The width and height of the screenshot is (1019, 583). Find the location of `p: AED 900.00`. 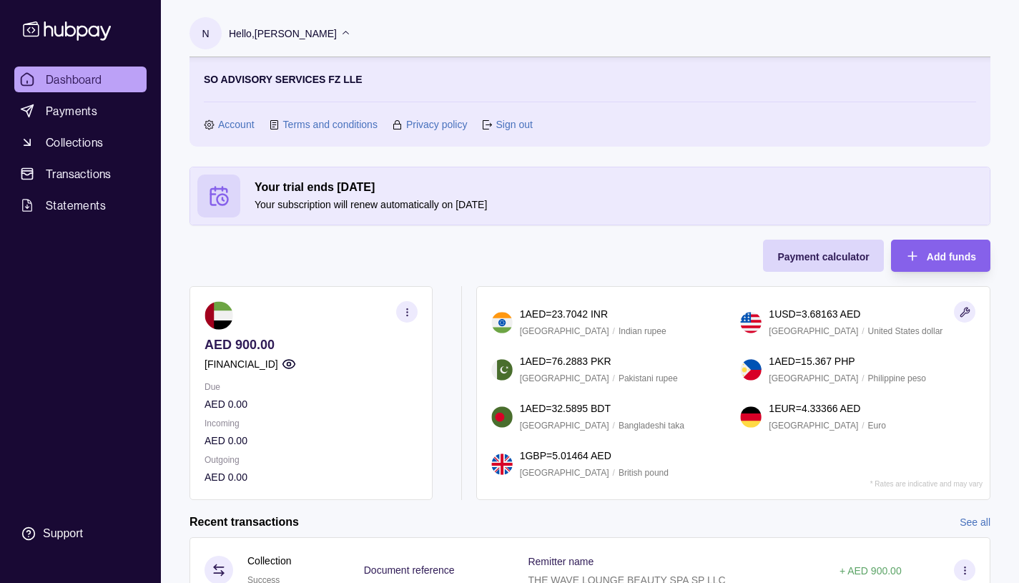

p: AED 900.00 is located at coordinates (311, 345).